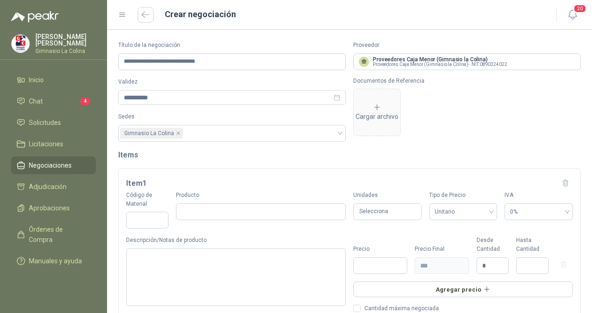 The width and height of the screenshot is (592, 313). Describe the element at coordinates (441, 249) in the screenshot. I see `div: Precio Final` at that location.